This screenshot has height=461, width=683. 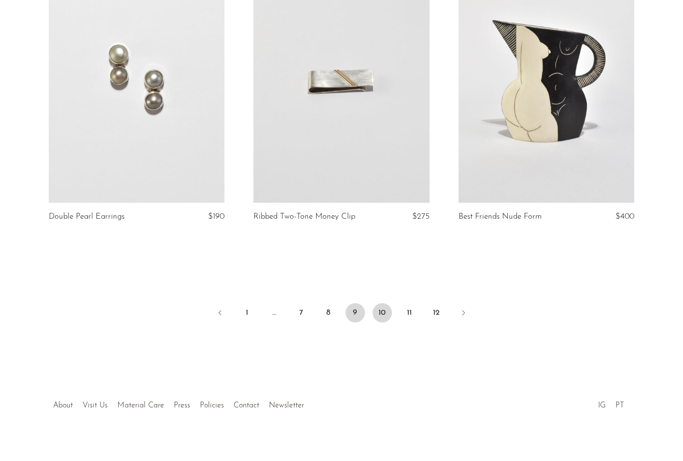 I want to click on a: Previous, so click(x=220, y=314).